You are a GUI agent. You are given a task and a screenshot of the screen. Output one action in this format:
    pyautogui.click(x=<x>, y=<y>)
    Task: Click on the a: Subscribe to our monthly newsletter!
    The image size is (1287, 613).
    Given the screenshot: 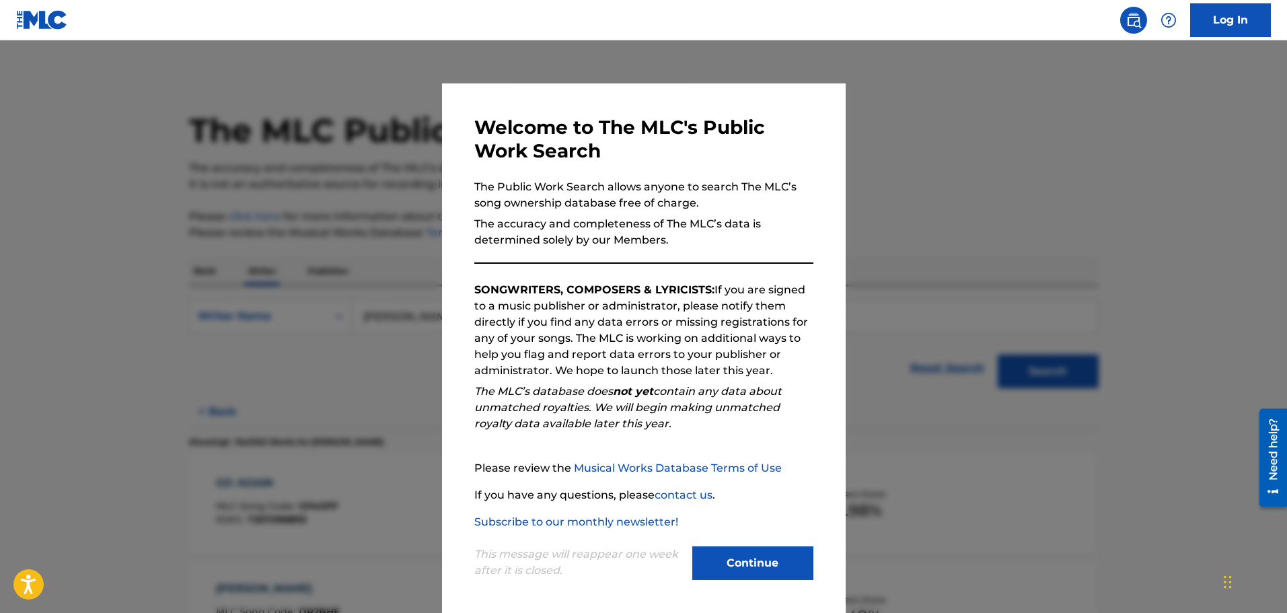 What is the action you would take?
    pyautogui.click(x=576, y=522)
    